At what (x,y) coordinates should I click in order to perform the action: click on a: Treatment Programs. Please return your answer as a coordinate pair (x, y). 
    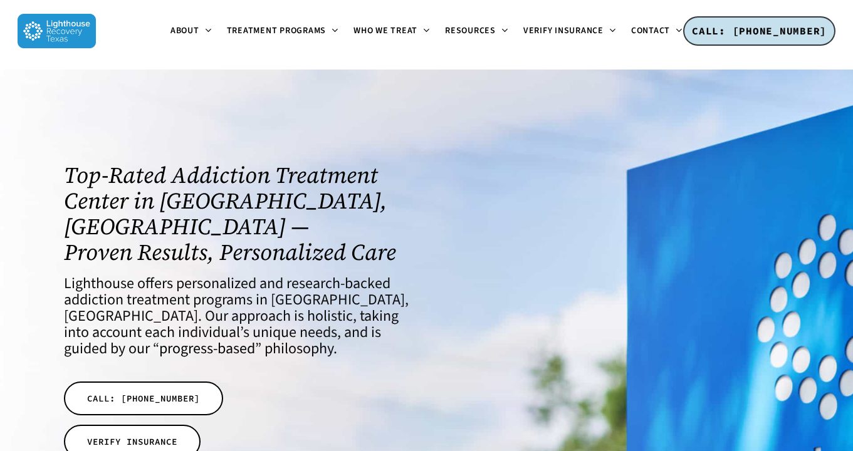
    Looking at the image, I should click on (283, 31).